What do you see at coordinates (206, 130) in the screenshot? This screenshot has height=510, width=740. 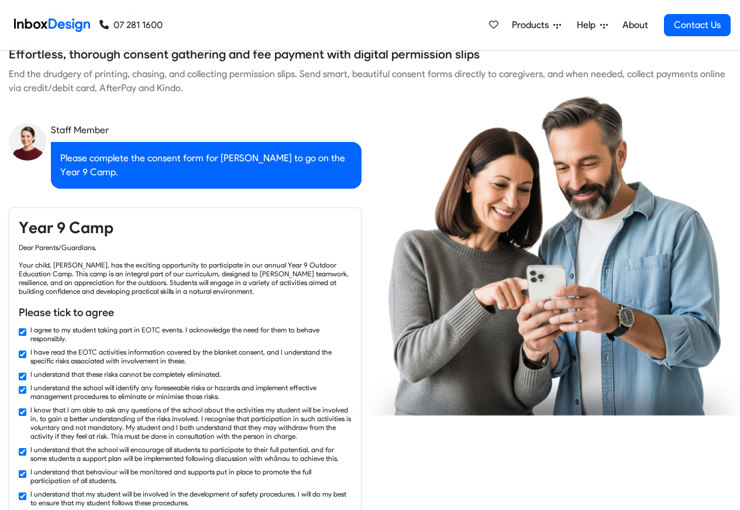 I see `div: Staff Member` at bounding box center [206, 130].